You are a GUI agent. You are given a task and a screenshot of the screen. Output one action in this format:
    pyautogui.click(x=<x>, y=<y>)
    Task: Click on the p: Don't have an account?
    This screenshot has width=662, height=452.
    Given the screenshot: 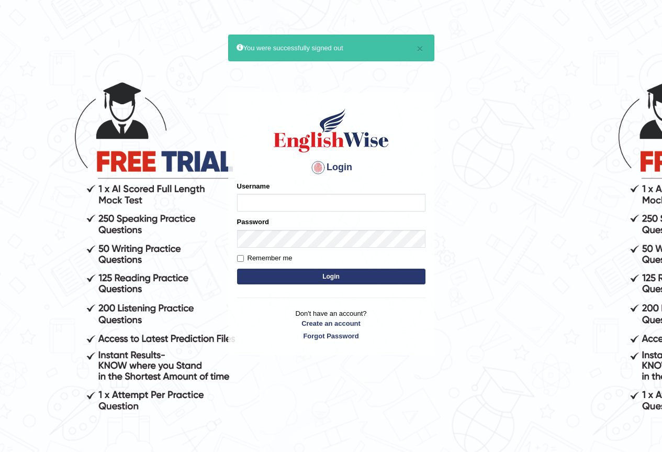 What is the action you would take?
    pyautogui.click(x=331, y=325)
    